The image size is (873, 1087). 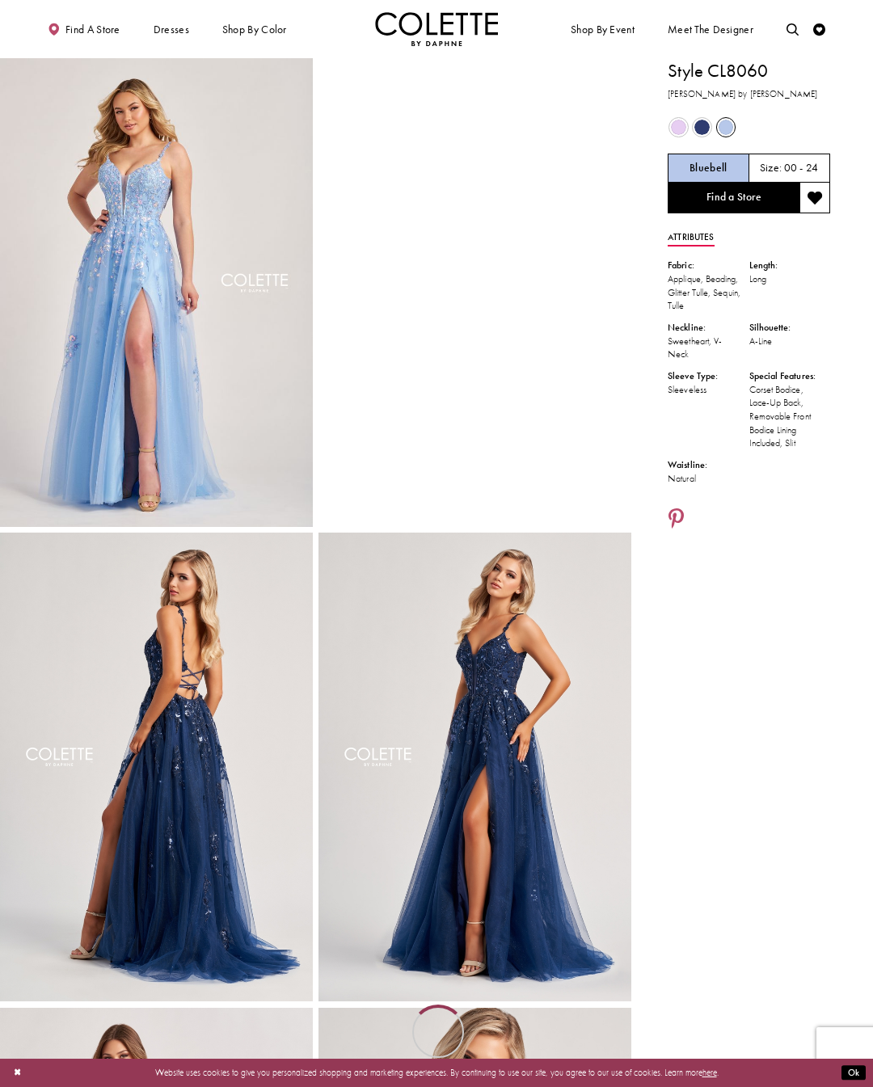 What do you see at coordinates (790, 279) in the screenshot?
I see `div: Long` at bounding box center [790, 279].